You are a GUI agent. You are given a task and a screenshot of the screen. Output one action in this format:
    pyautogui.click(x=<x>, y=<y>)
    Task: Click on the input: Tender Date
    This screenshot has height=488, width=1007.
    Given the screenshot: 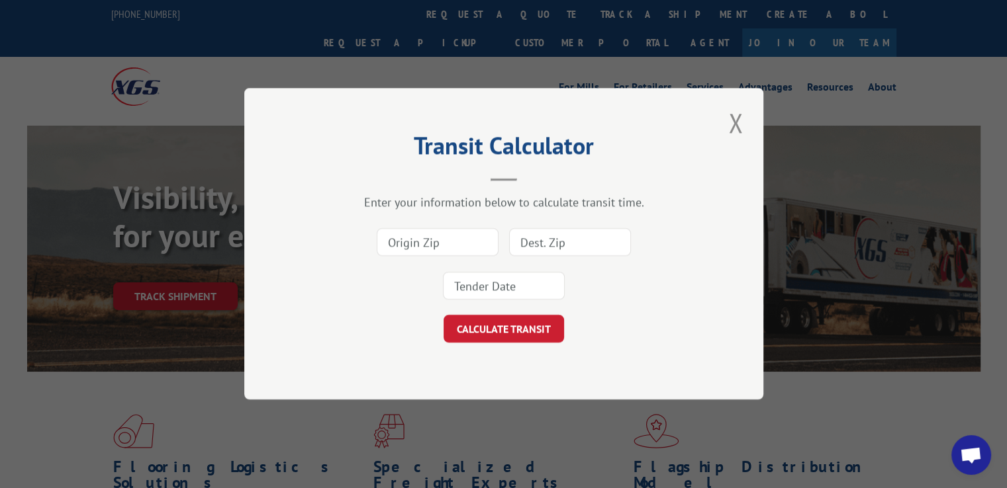 What is the action you would take?
    pyautogui.click(x=504, y=287)
    